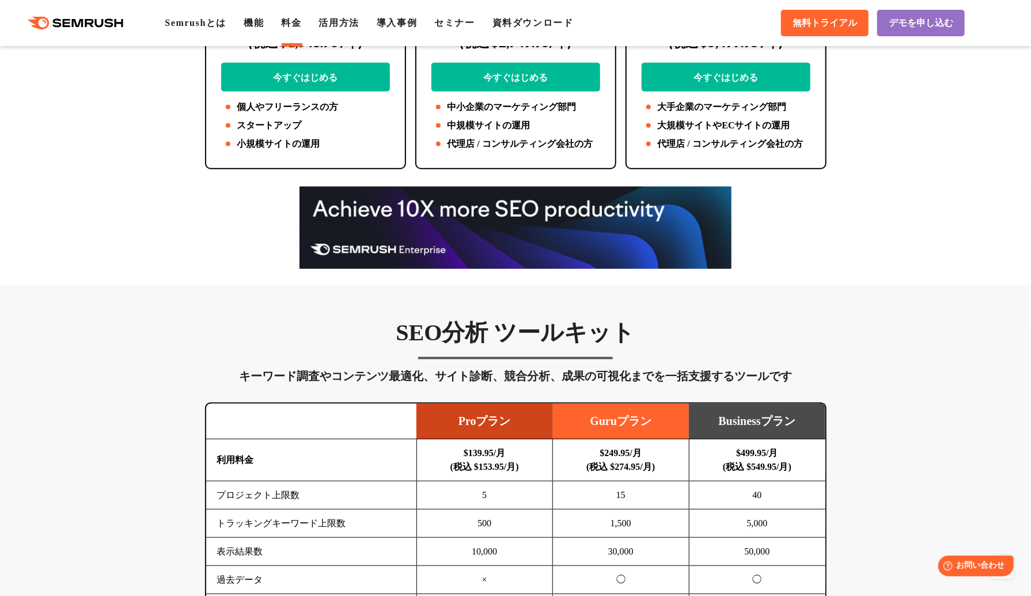  I want to click on span: 無料トライアル, so click(825, 23).